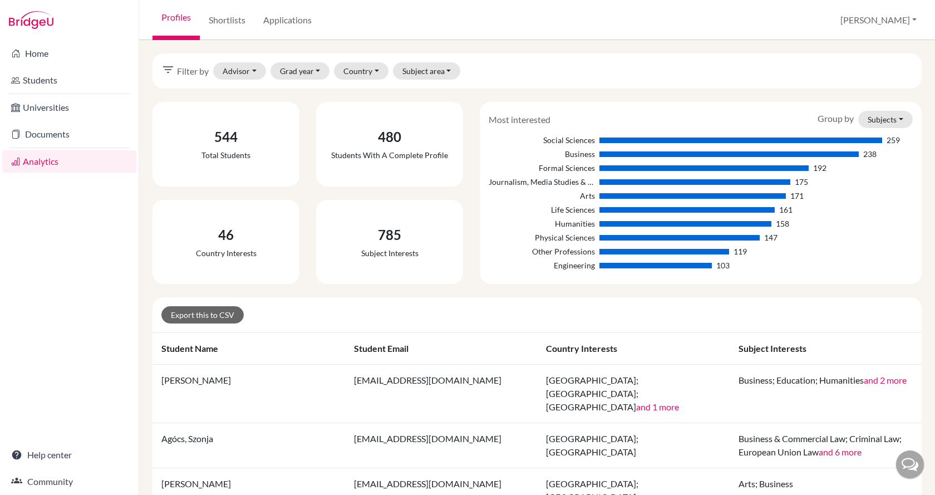  Describe the element at coordinates (389, 235) in the screenshot. I see `div: 785` at that location.